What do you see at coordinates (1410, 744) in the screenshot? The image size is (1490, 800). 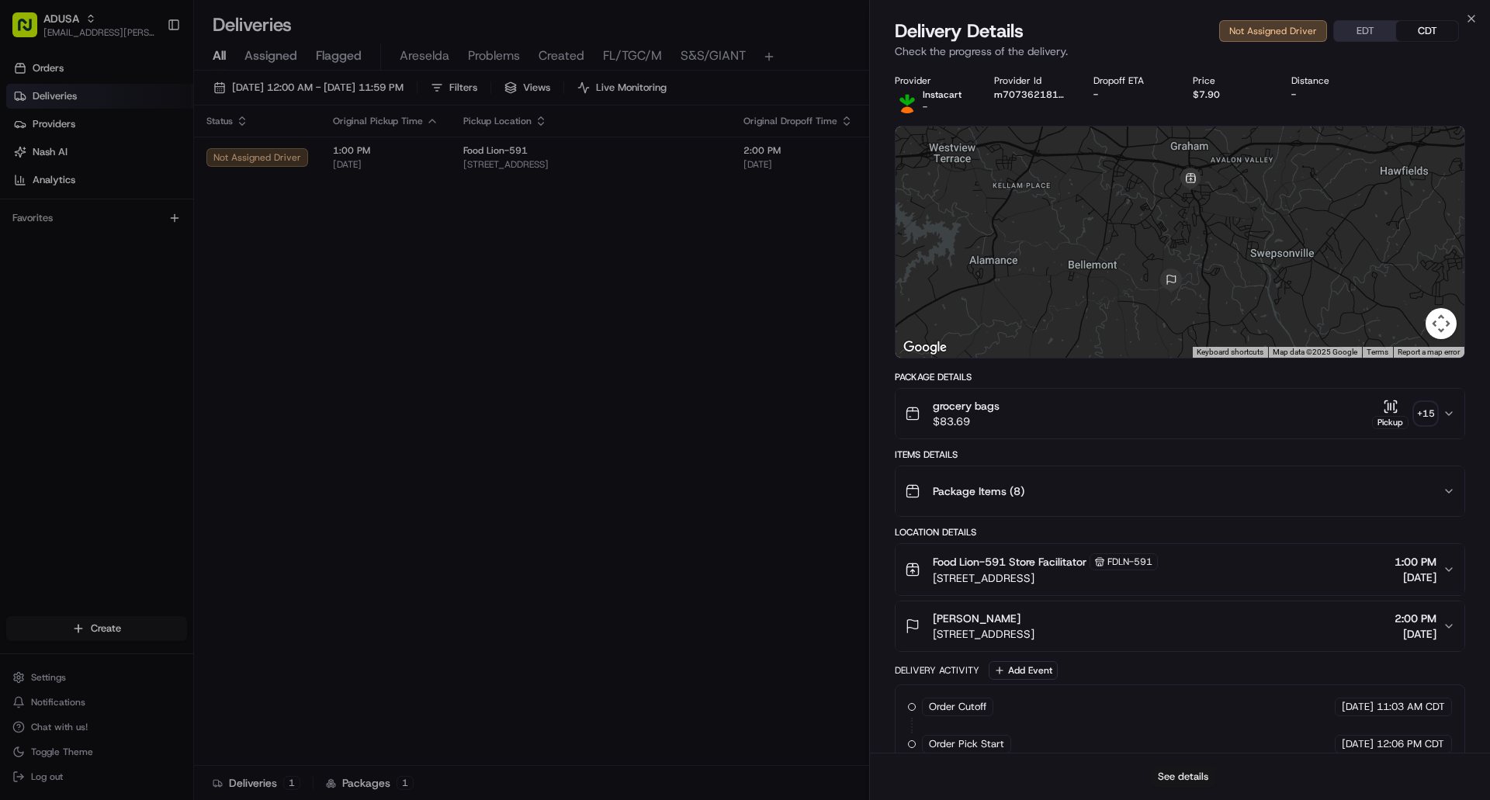 I see `span: 12:06 PM CDT` at bounding box center [1410, 744].